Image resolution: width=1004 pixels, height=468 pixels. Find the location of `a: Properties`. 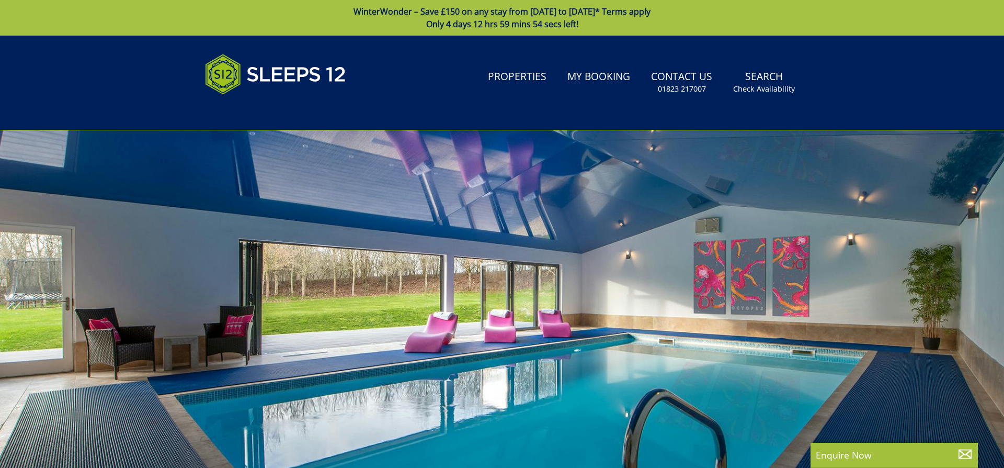

a: Properties is located at coordinates (517, 77).